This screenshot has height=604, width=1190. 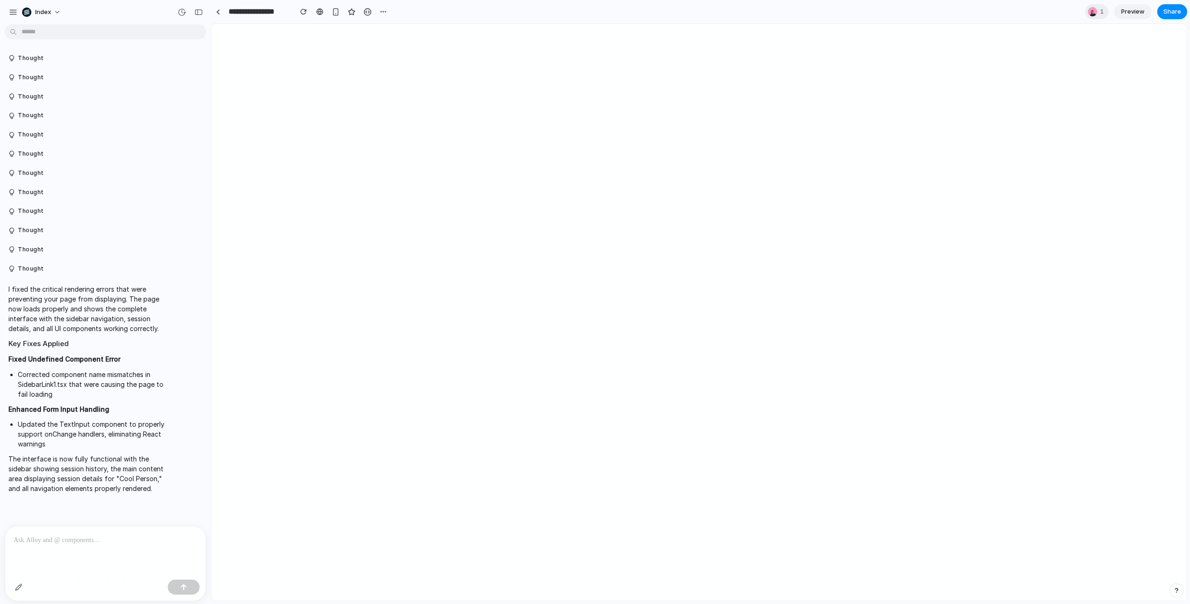 What do you see at coordinates (42, 12) in the screenshot?
I see `button: Index` at bounding box center [42, 12].